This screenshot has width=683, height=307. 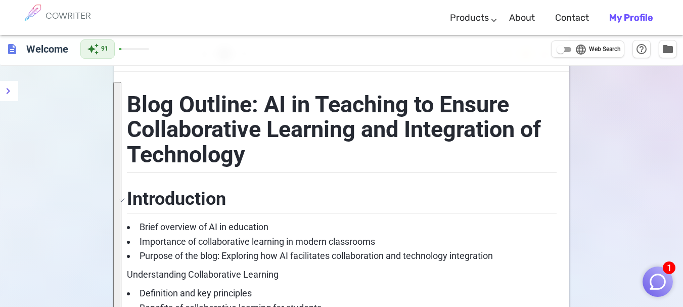 What do you see at coordinates (572, 18) in the screenshot?
I see `a: Contact` at bounding box center [572, 18].